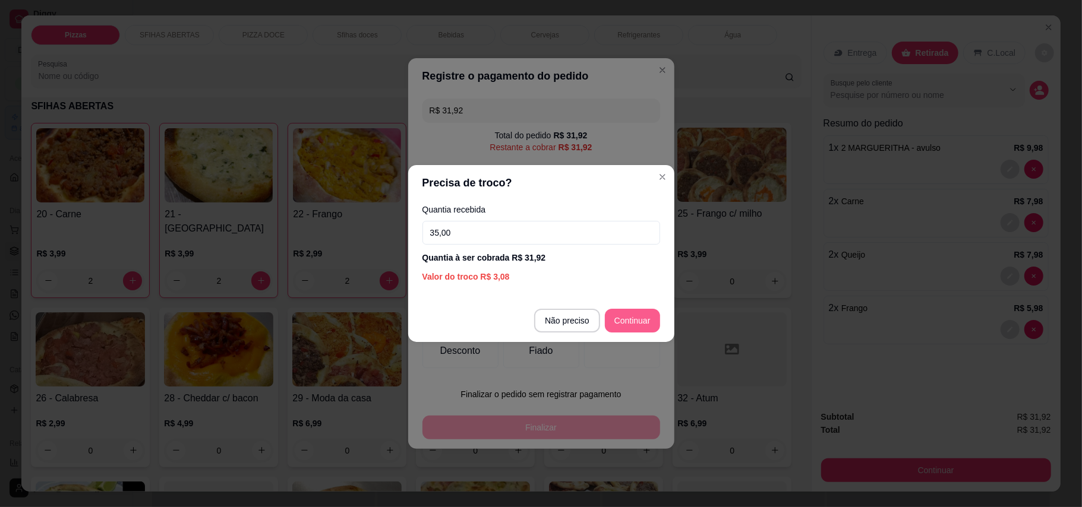 The width and height of the screenshot is (1082, 507). What do you see at coordinates (541, 258) in the screenshot?
I see `div: Quantia à ser cobrada R$ 31,92` at bounding box center [541, 258].